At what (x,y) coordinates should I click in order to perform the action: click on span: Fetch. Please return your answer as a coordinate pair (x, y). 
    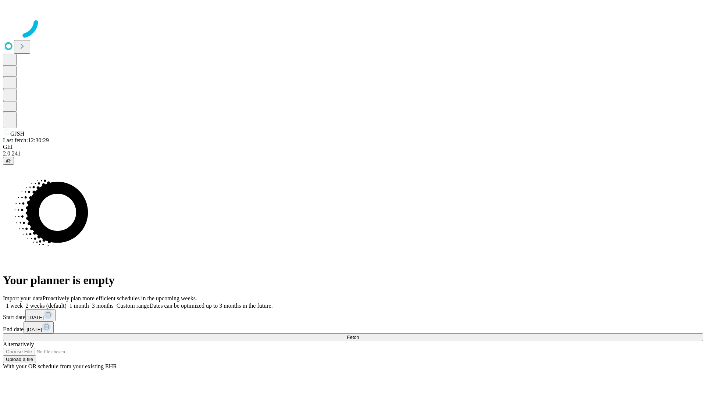
    Looking at the image, I should click on (353, 337).